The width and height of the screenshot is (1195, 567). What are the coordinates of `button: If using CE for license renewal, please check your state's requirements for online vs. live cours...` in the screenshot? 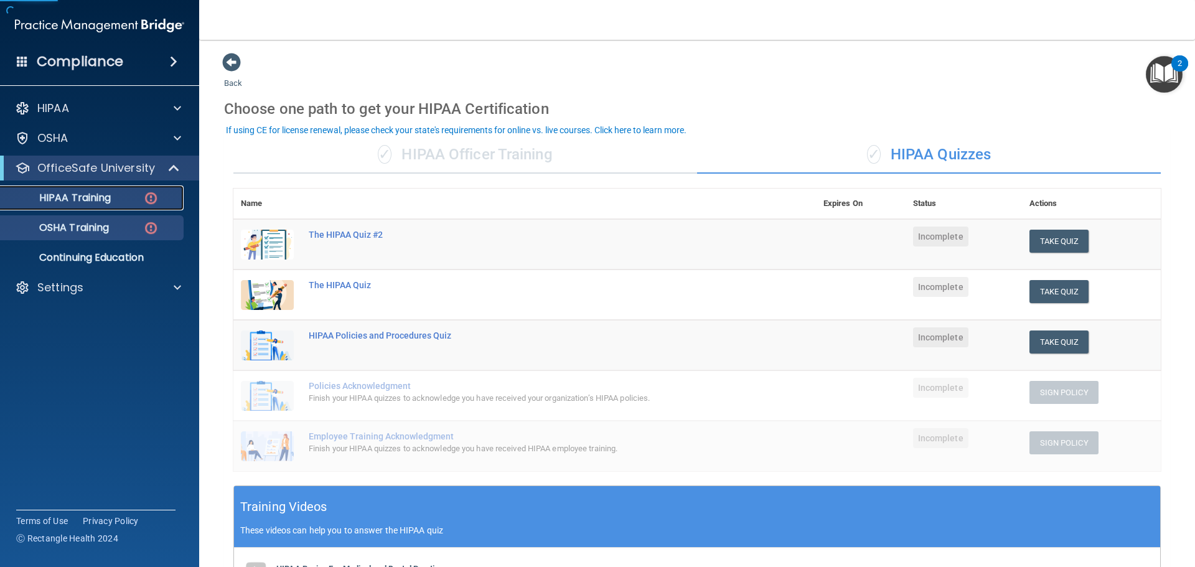 It's located at (456, 130).